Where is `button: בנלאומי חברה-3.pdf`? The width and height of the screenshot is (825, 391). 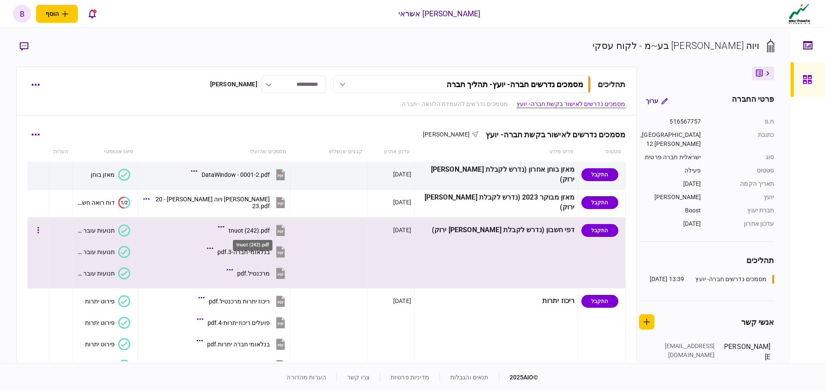 button: בנלאומי חברה-3.pdf is located at coordinates (248, 252).